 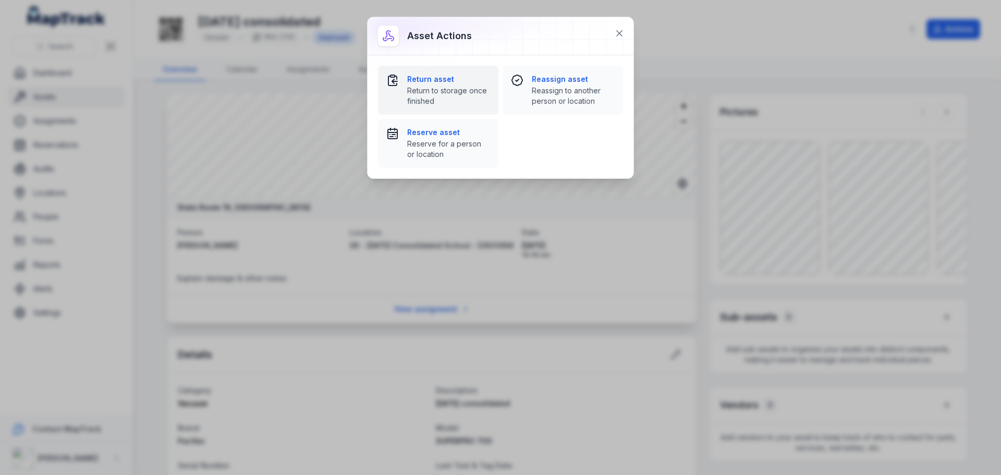 I want to click on span: Return to storage once finished, so click(x=448, y=96).